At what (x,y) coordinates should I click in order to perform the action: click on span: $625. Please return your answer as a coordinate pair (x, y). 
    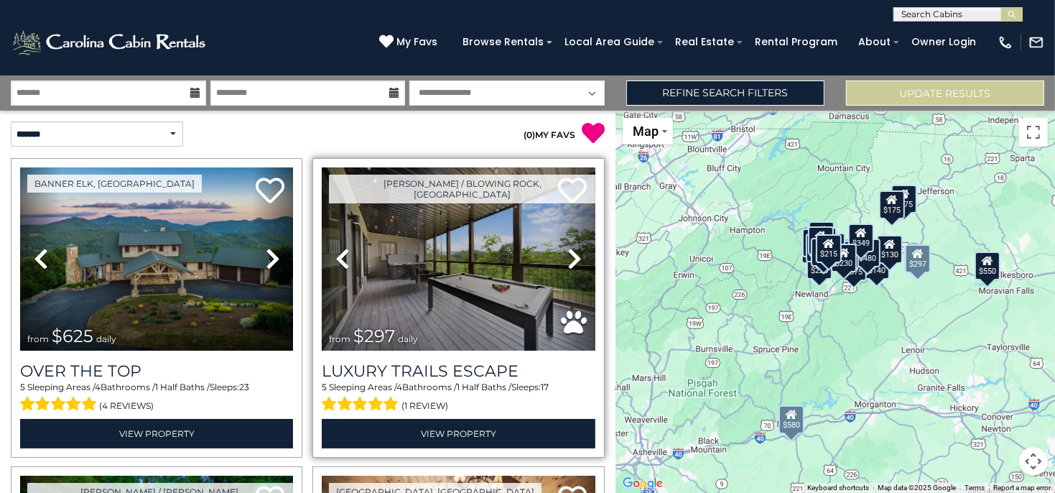
    Looking at the image, I should click on (73, 335).